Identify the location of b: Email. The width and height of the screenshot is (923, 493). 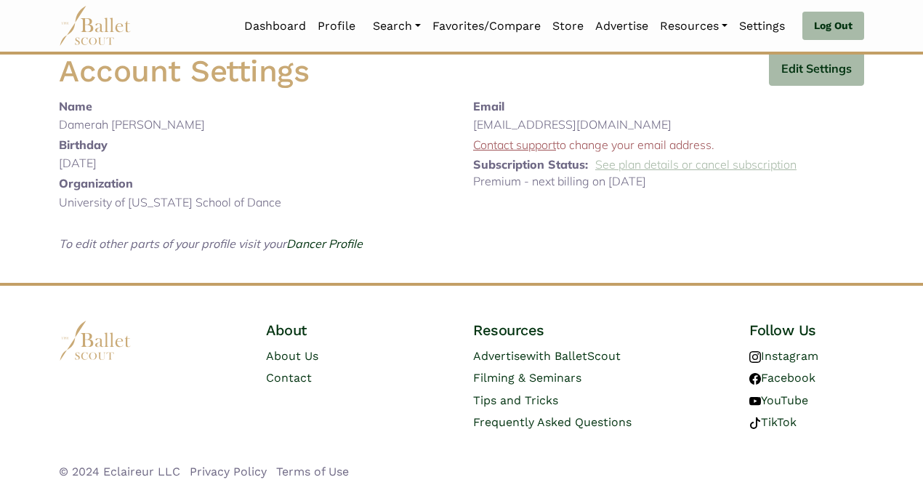
(488, 106).